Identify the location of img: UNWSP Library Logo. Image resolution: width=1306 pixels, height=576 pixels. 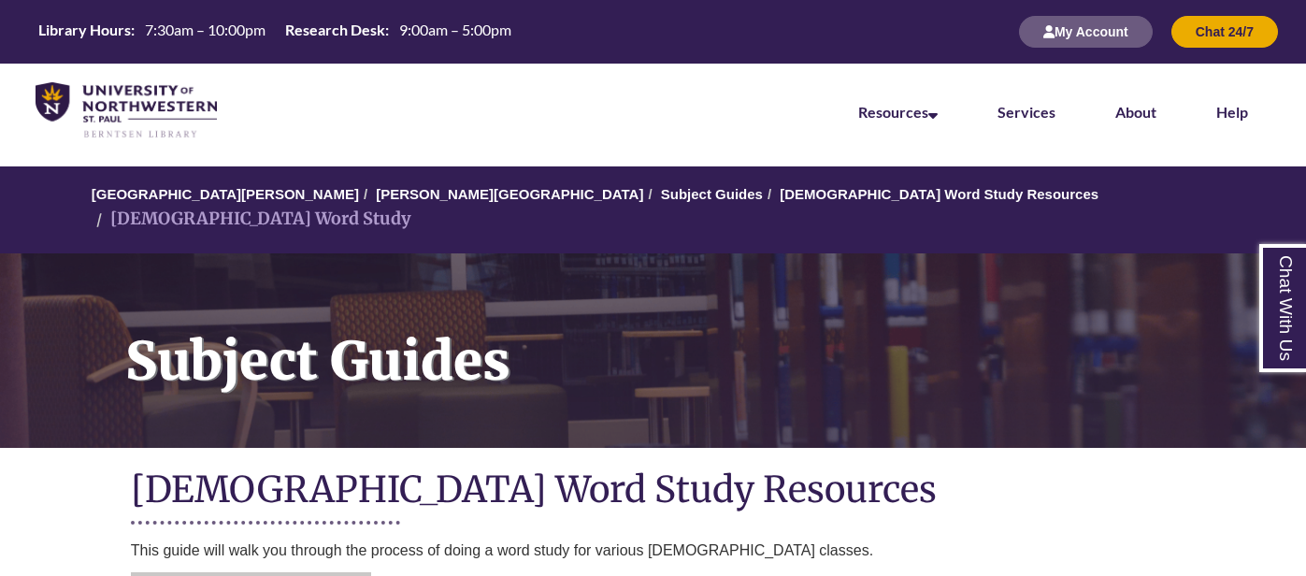
(126, 110).